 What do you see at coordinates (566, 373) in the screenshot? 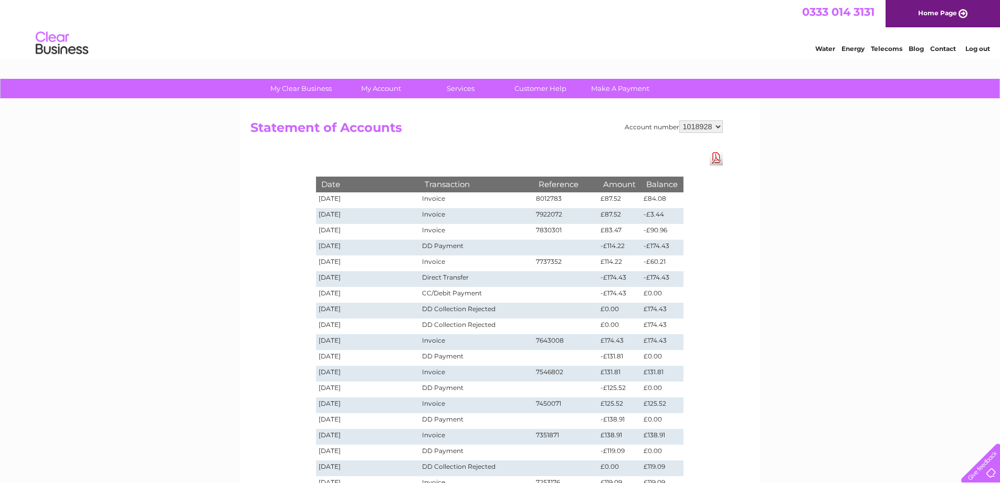
I see `td: 7546802` at bounding box center [566, 373].